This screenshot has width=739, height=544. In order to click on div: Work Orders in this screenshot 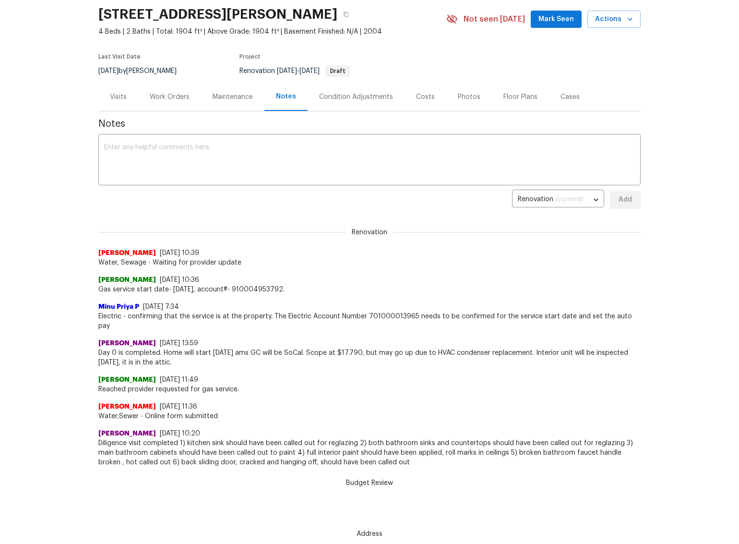, I will do `click(170, 97)`.